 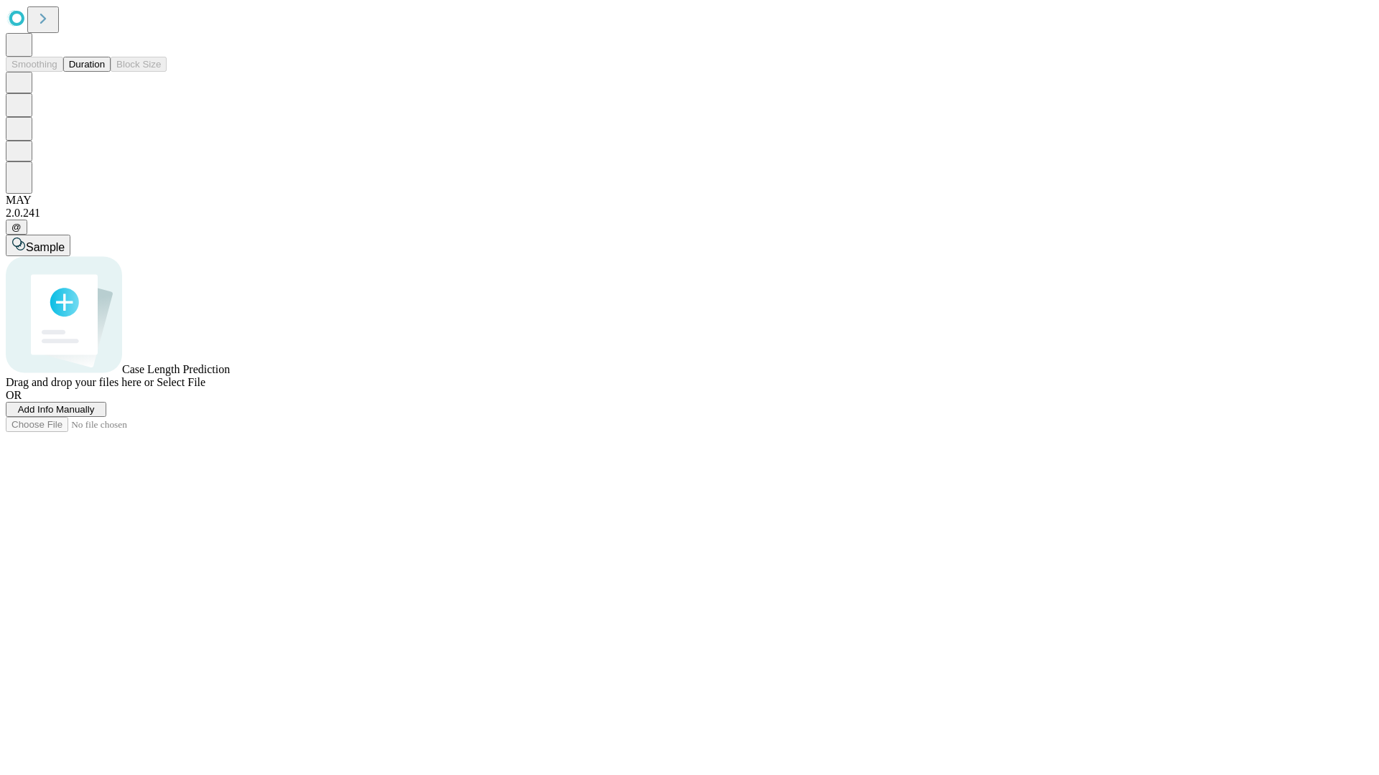 I want to click on button: Sample, so click(x=38, y=246).